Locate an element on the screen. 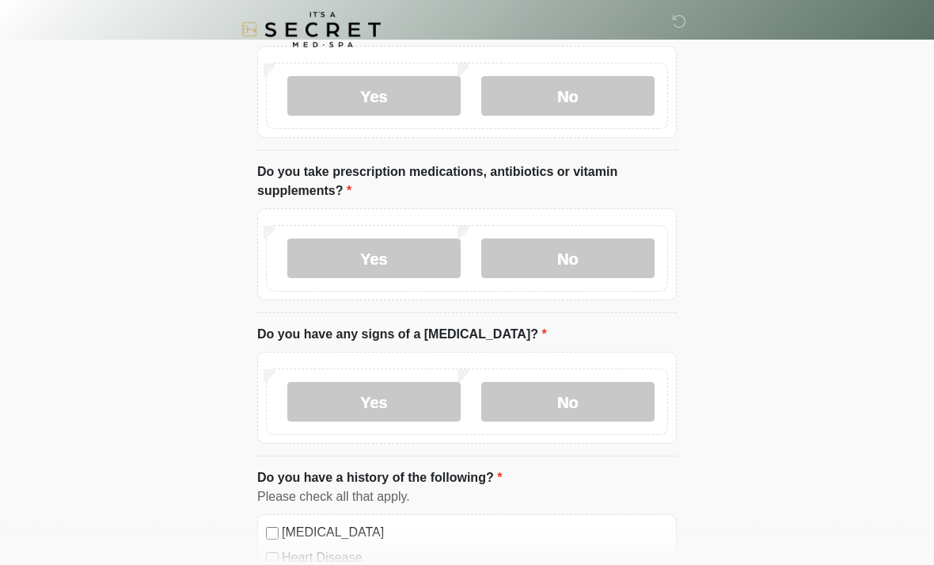  div: Please check all that apply. is located at coordinates (467, 497).